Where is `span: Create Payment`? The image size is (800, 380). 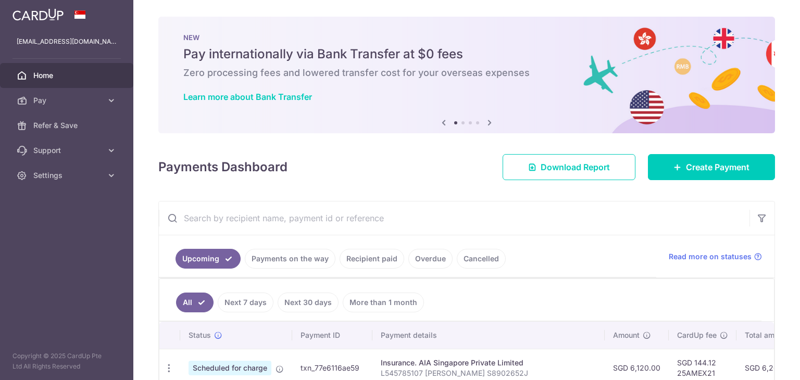
span: Create Payment is located at coordinates (717, 167).